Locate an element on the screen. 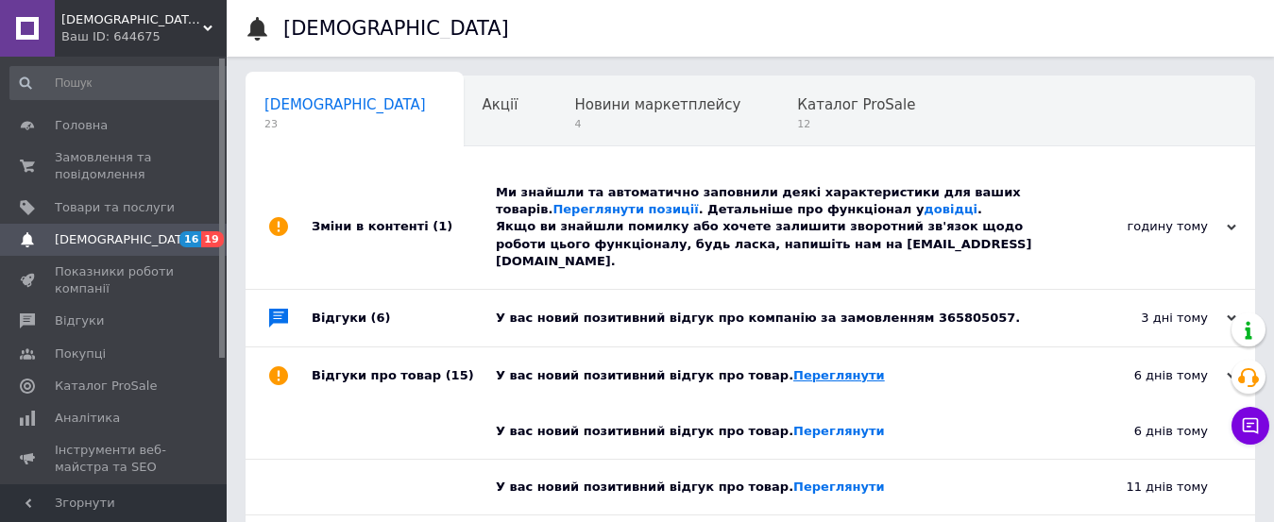  span: Товари та послуги is located at coordinates (114, 208).